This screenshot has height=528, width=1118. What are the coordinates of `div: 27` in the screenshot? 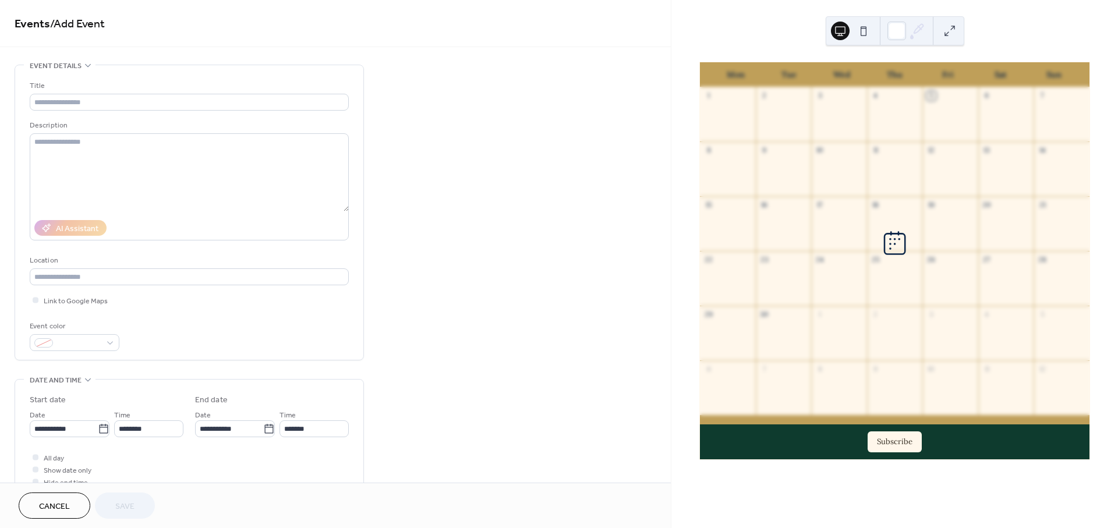 It's located at (986, 260).